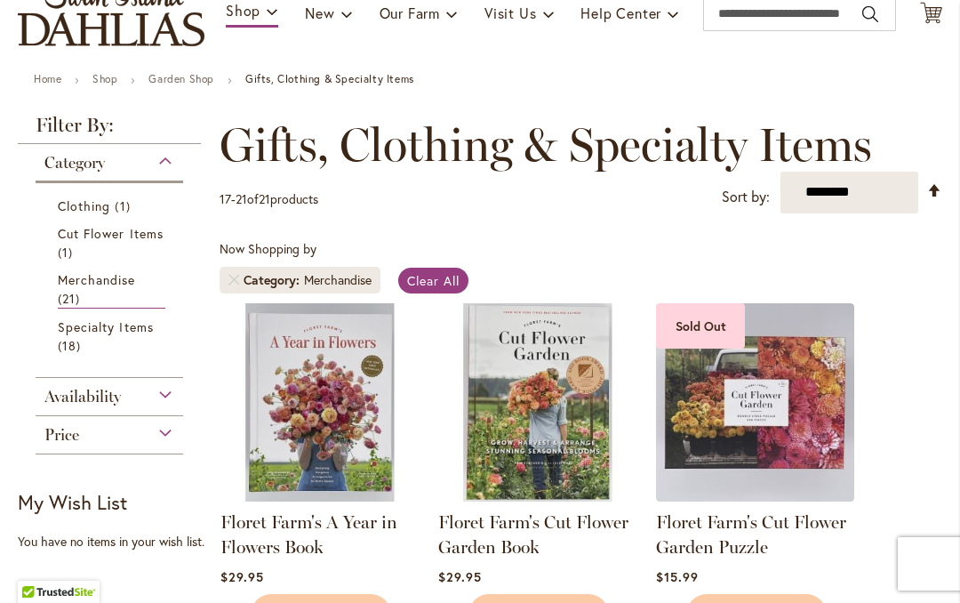 This screenshot has height=603, width=960. Describe the element at coordinates (433, 280) in the screenshot. I see `a: Clear All` at that location.